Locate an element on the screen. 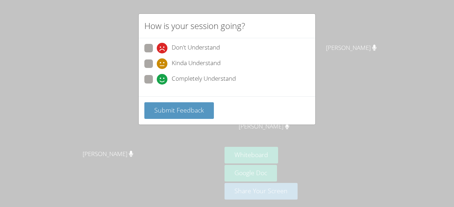 The width and height of the screenshot is (454, 207). span: Submit Feedback is located at coordinates (179, 110).